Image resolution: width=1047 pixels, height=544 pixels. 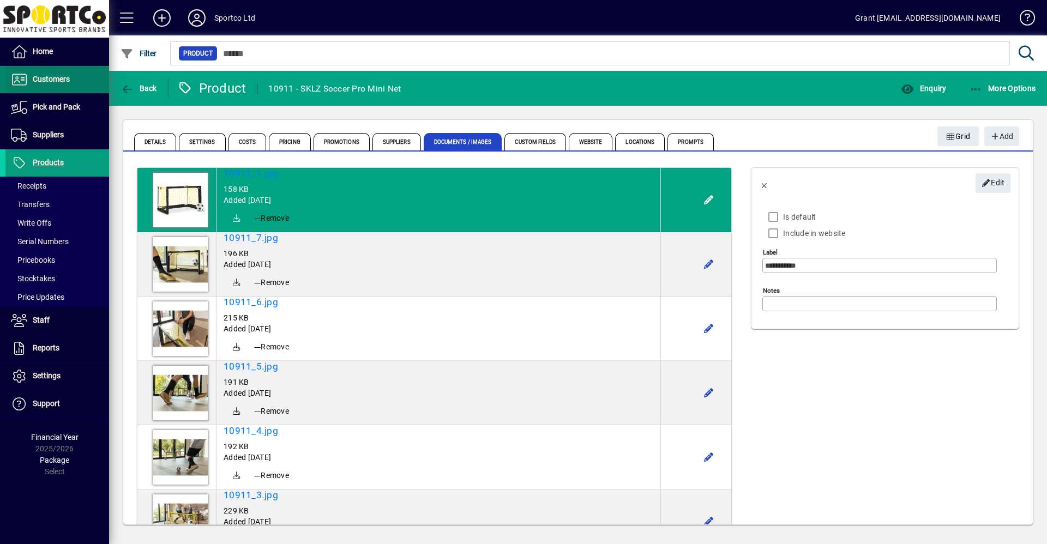 What do you see at coordinates (57, 135) in the screenshot?
I see `a: Suppliers` at bounding box center [57, 135].